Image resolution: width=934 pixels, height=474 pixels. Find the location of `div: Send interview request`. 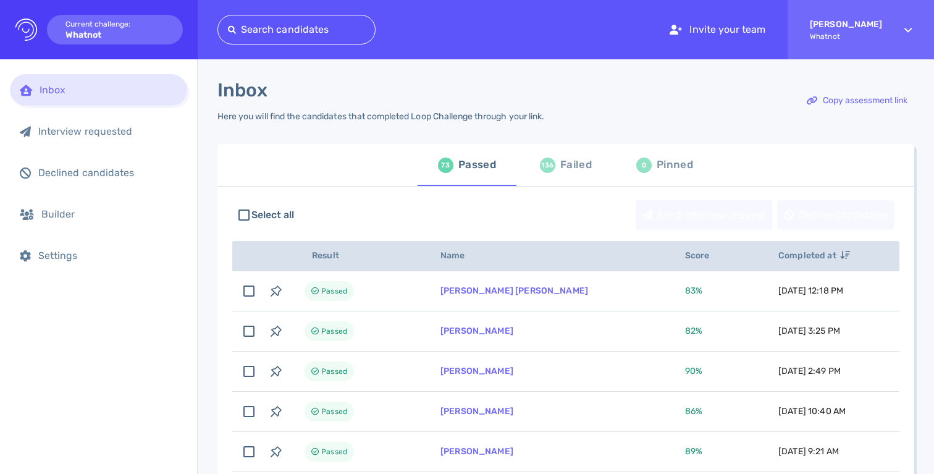

div: Send interview request is located at coordinates (704, 215).